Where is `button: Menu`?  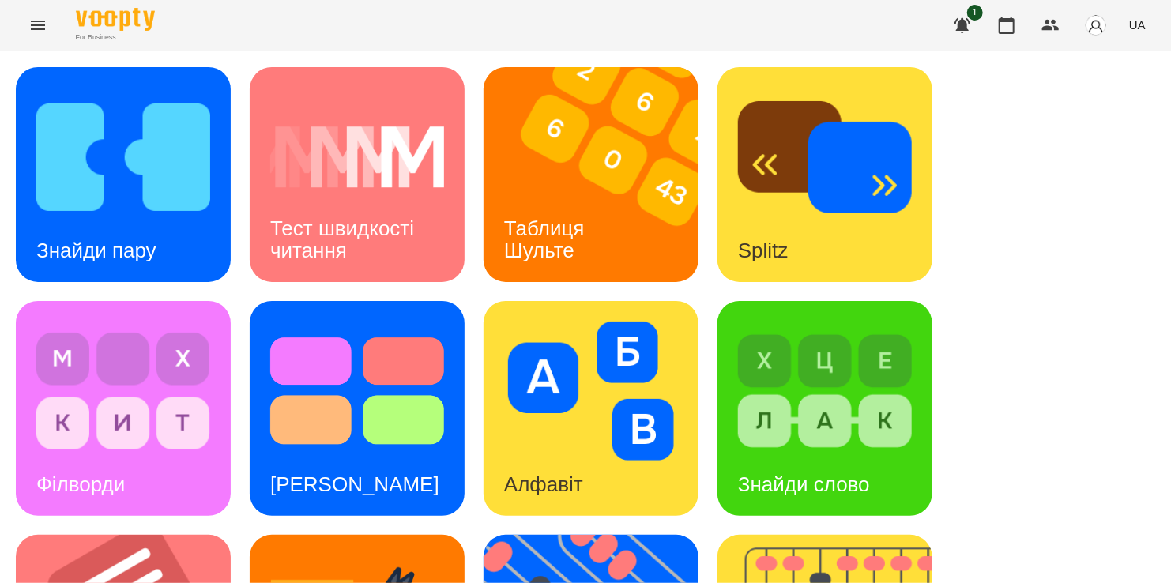
button: Menu is located at coordinates (38, 25).